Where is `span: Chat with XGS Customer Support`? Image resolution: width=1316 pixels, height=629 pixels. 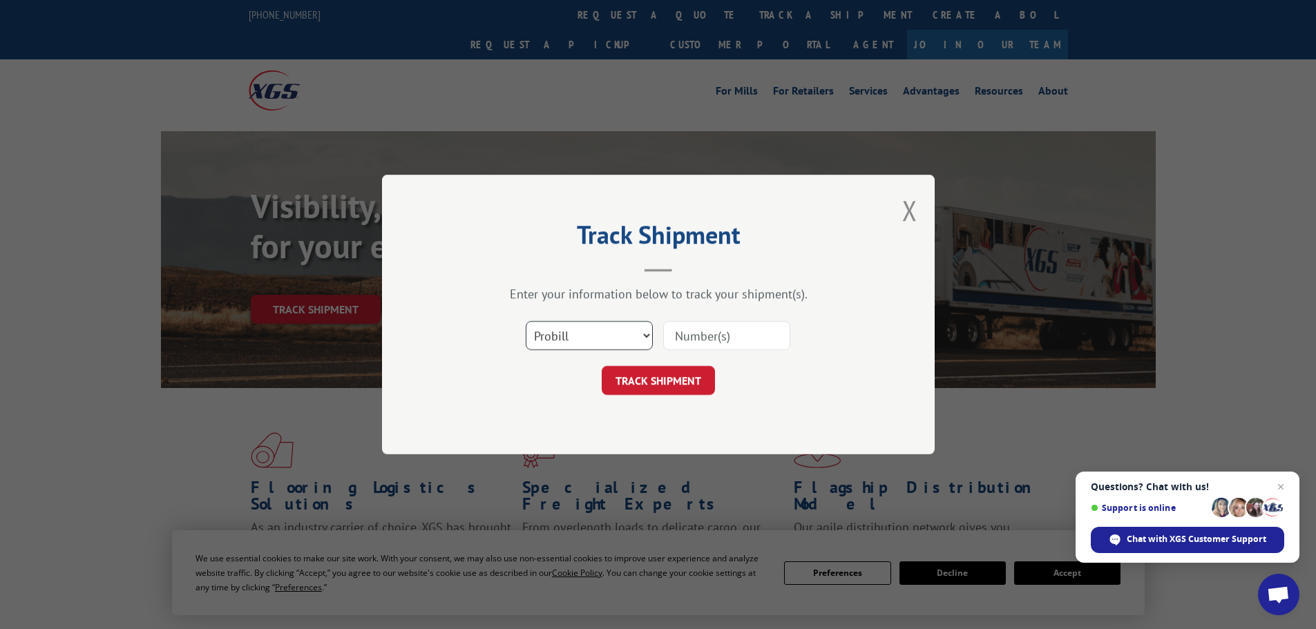
span: Chat with XGS Customer Support is located at coordinates (1197, 540).